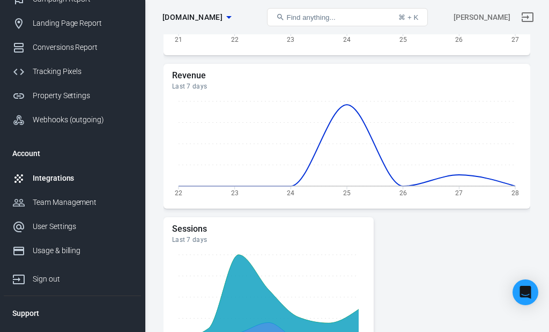  Describe the element at coordinates (72, 153) in the screenshot. I see `li: Account` at that location.